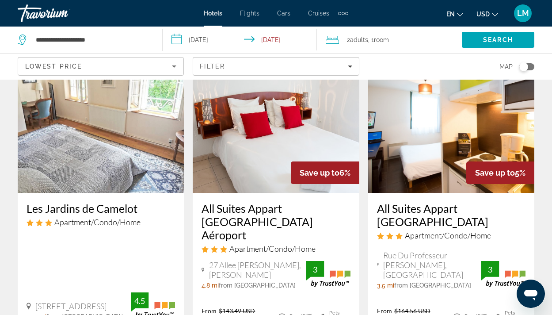 The width and height of the screenshot is (552, 315). Describe the element at coordinates (213, 13) in the screenshot. I see `a: Hotels` at that location.